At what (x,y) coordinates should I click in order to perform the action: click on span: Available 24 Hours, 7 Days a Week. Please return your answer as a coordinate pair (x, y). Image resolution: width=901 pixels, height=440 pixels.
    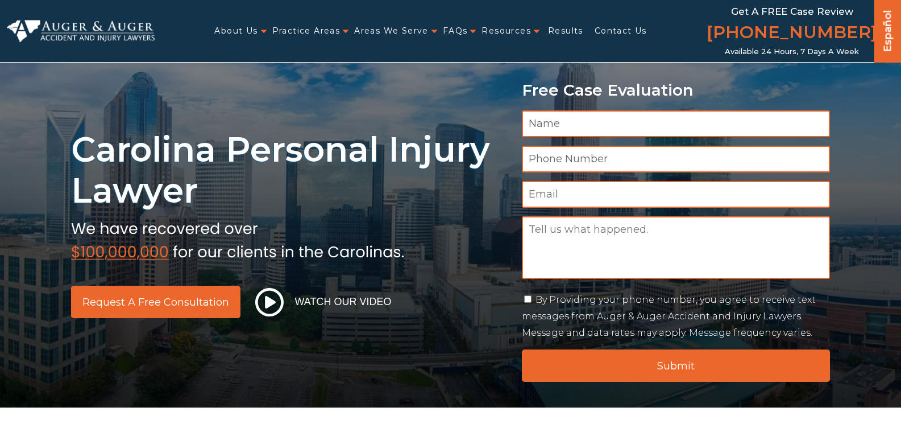
    Looking at the image, I should click on (792, 52).